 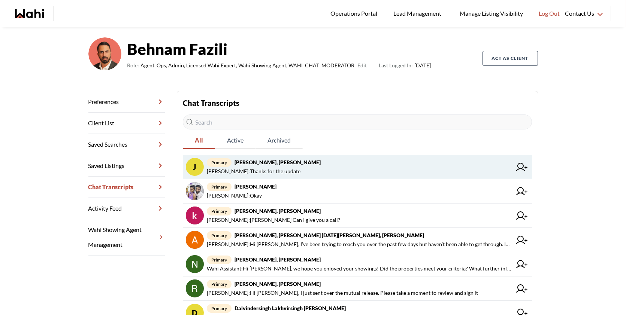 I want to click on span: Active, so click(x=235, y=141).